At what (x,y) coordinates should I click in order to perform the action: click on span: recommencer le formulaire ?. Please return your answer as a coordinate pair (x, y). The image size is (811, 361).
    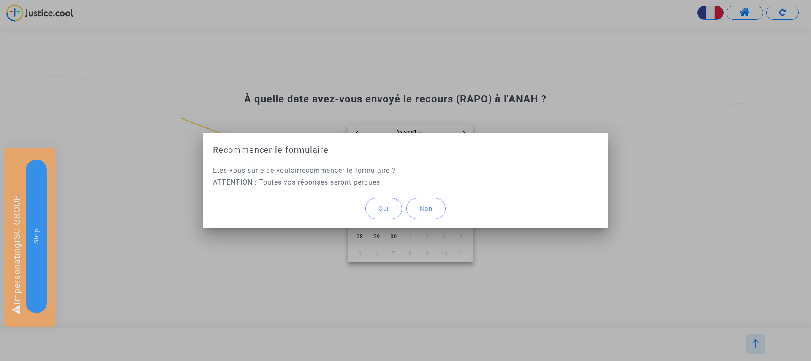
    Looking at the image, I should click on (348, 170).